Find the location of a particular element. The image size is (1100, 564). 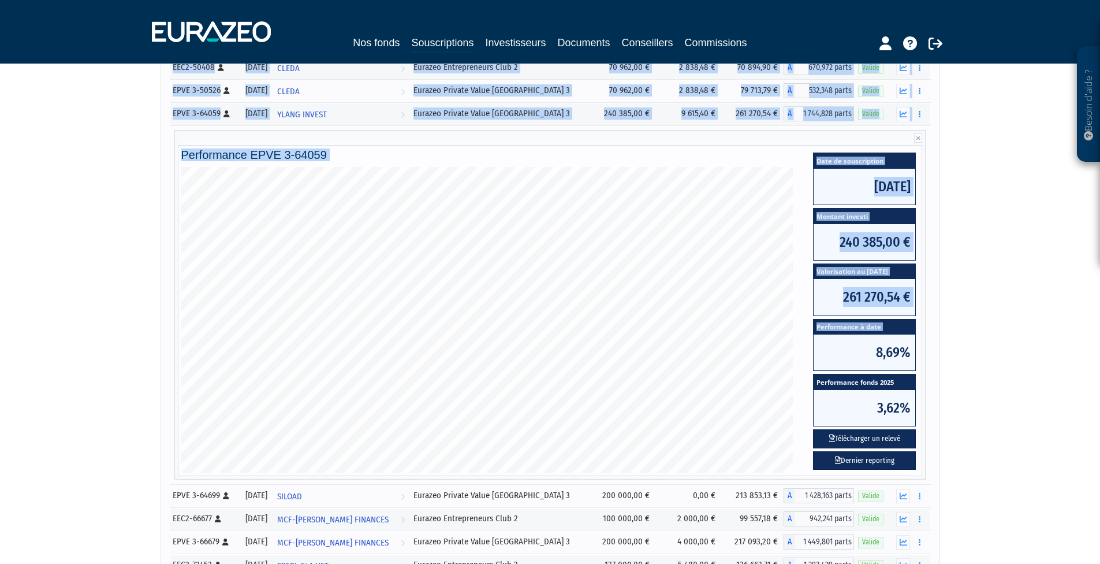

td: 217 093,20 € is located at coordinates (752, 542).